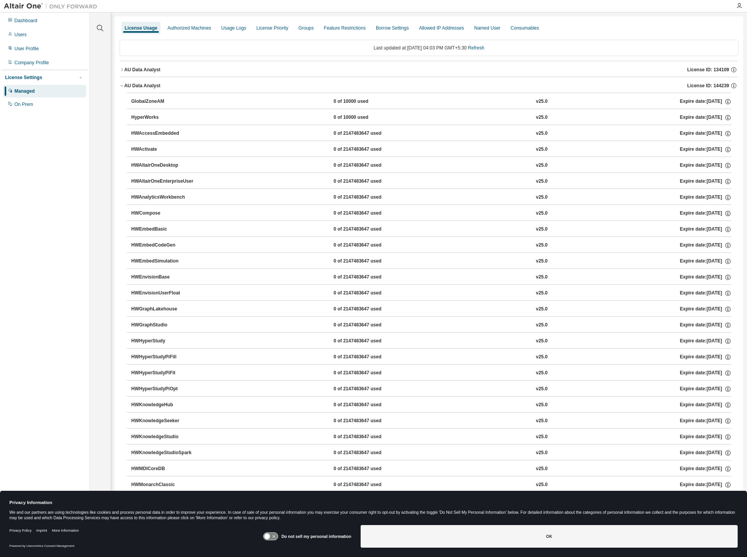 This screenshot has width=747, height=557. What do you see at coordinates (25, 91) in the screenshot?
I see `div: Managed` at bounding box center [25, 91].